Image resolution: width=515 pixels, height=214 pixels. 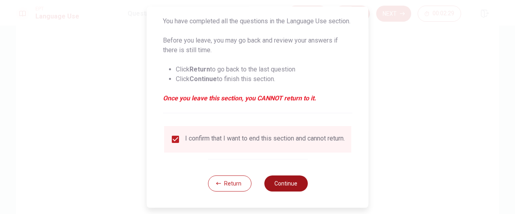 I want to click on button: Return, so click(x=229, y=184).